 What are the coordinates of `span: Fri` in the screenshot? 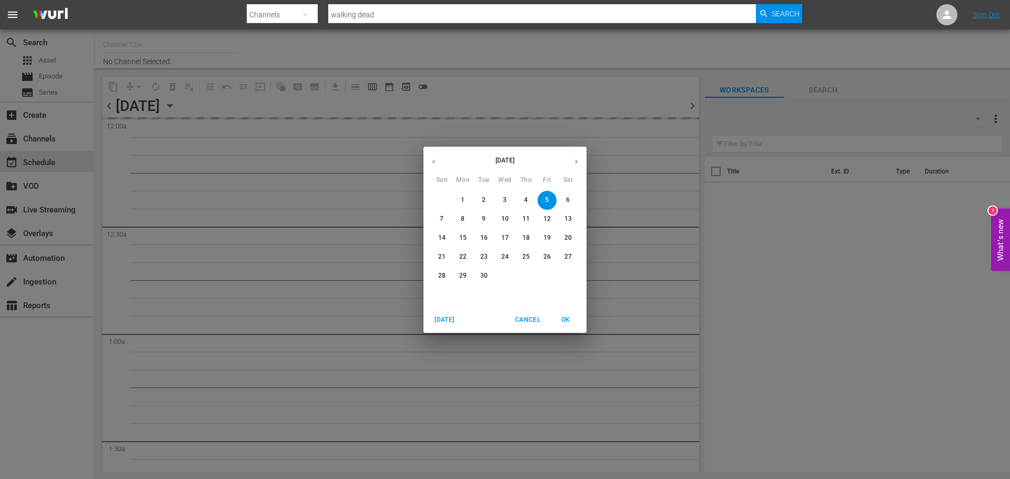 It's located at (547, 181).